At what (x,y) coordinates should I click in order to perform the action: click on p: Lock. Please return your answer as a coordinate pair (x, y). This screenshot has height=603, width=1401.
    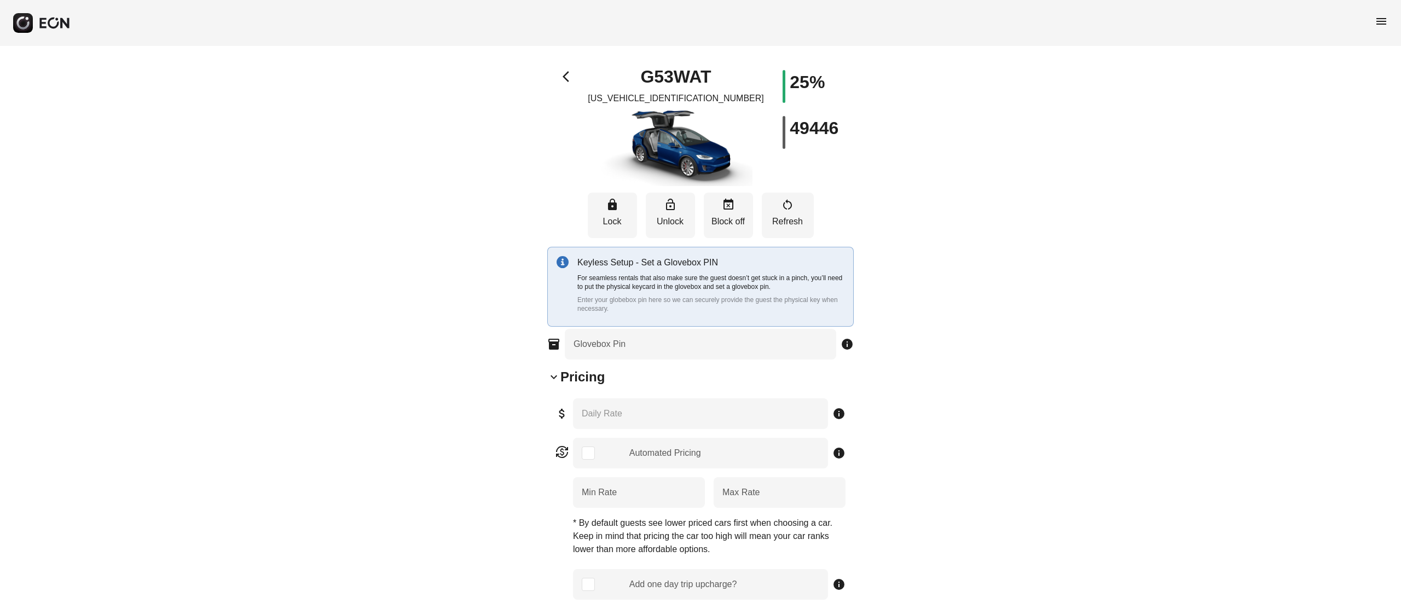
    Looking at the image, I should click on (612, 222).